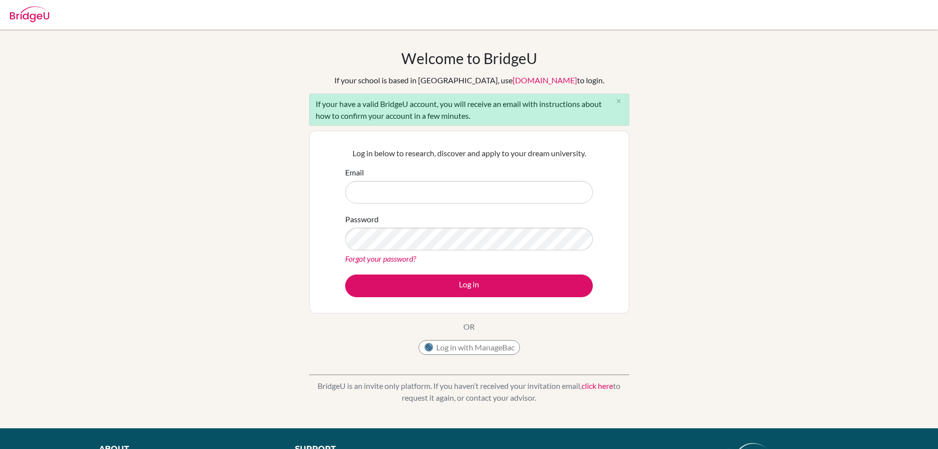  Describe the element at coordinates (469, 286) in the screenshot. I see `button: Log in` at that location.